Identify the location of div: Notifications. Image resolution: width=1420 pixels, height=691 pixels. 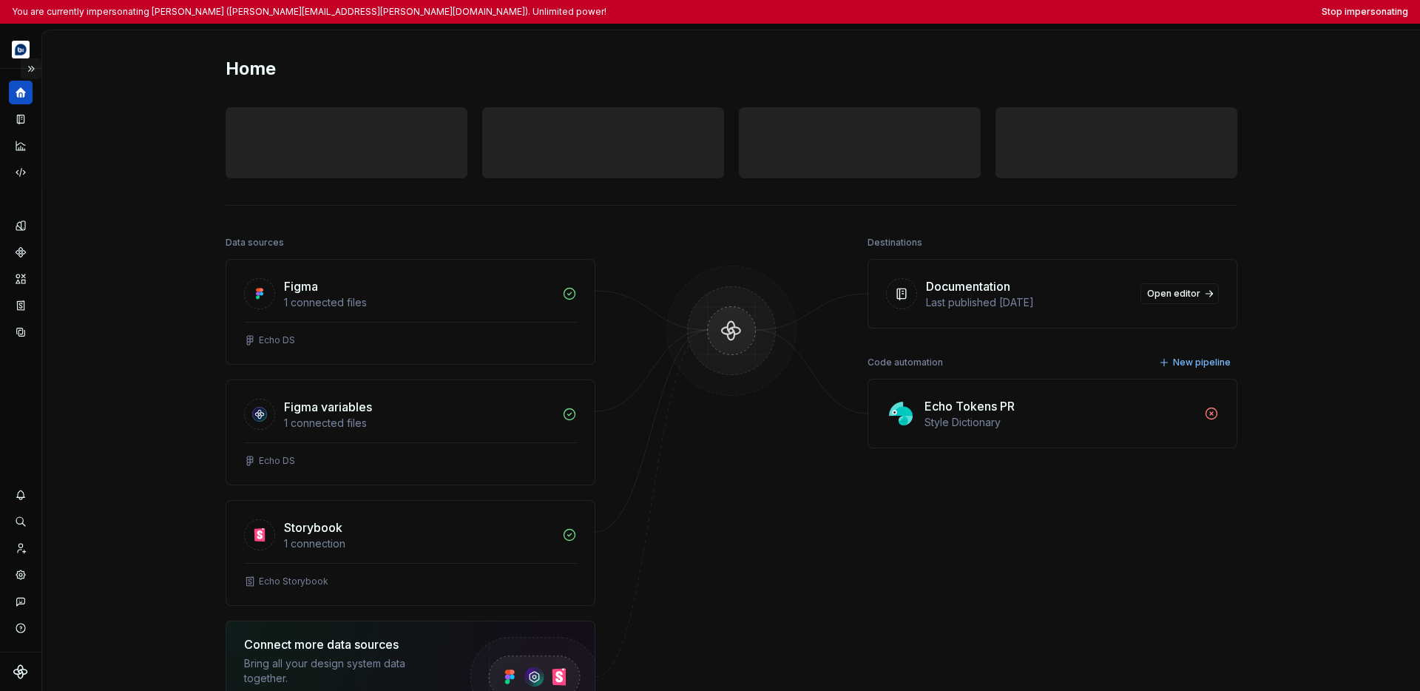
(21, 495).